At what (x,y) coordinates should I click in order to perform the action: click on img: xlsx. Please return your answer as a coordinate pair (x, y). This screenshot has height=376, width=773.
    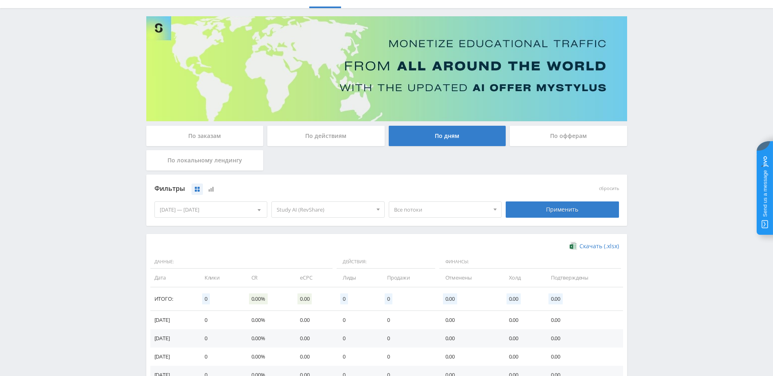
    Looking at the image, I should click on (573, 246).